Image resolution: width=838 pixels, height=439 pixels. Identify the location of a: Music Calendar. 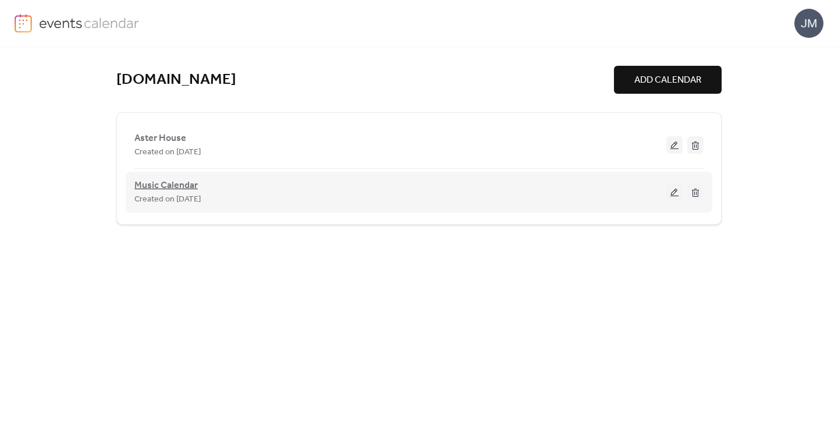
(166, 186).